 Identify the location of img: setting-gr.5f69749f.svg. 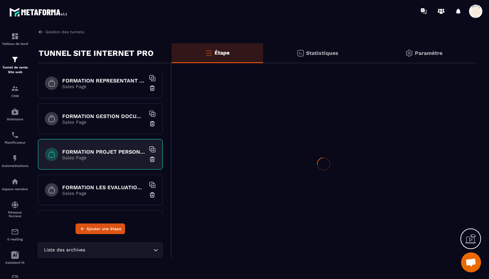
(409, 53).